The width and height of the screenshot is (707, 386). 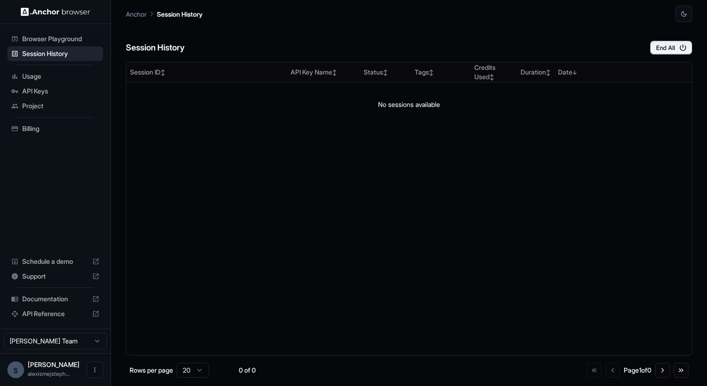 What do you see at coordinates (385, 72) in the screenshot?
I see `div: Status` at bounding box center [385, 72].